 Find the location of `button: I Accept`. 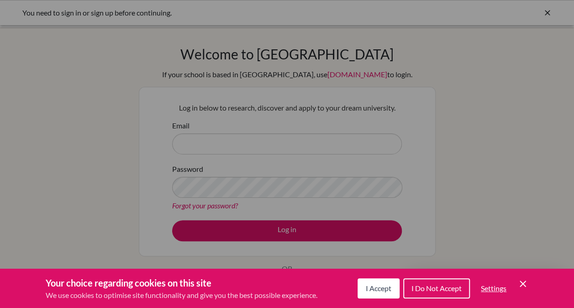

button: I Accept is located at coordinates (378, 288).